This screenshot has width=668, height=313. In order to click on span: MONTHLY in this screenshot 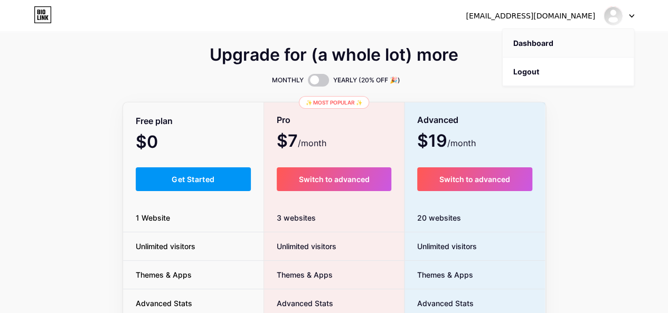, I will do `click(288, 80)`.